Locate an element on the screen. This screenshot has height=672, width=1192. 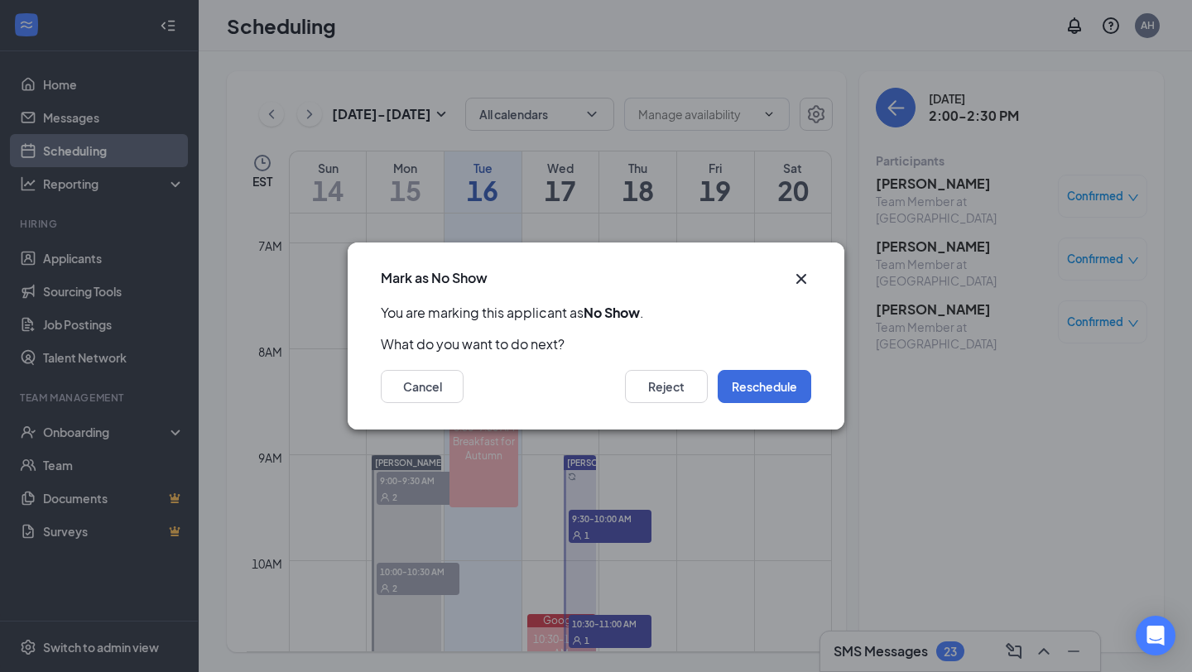
svg: Cross is located at coordinates (801, 279).